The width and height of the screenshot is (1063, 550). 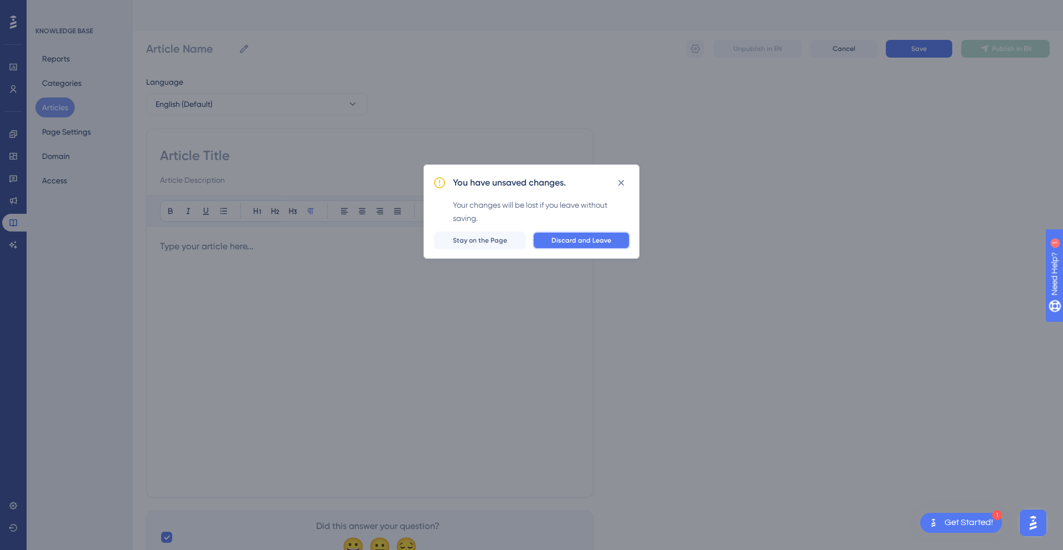 What do you see at coordinates (509, 183) in the screenshot?
I see `h2: You have unsaved changes.` at bounding box center [509, 183].